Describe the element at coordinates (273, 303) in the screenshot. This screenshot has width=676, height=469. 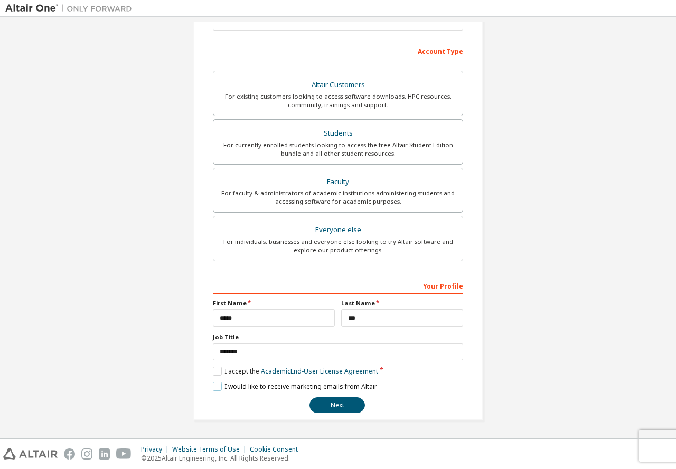
I see `label: First Name` at that location.